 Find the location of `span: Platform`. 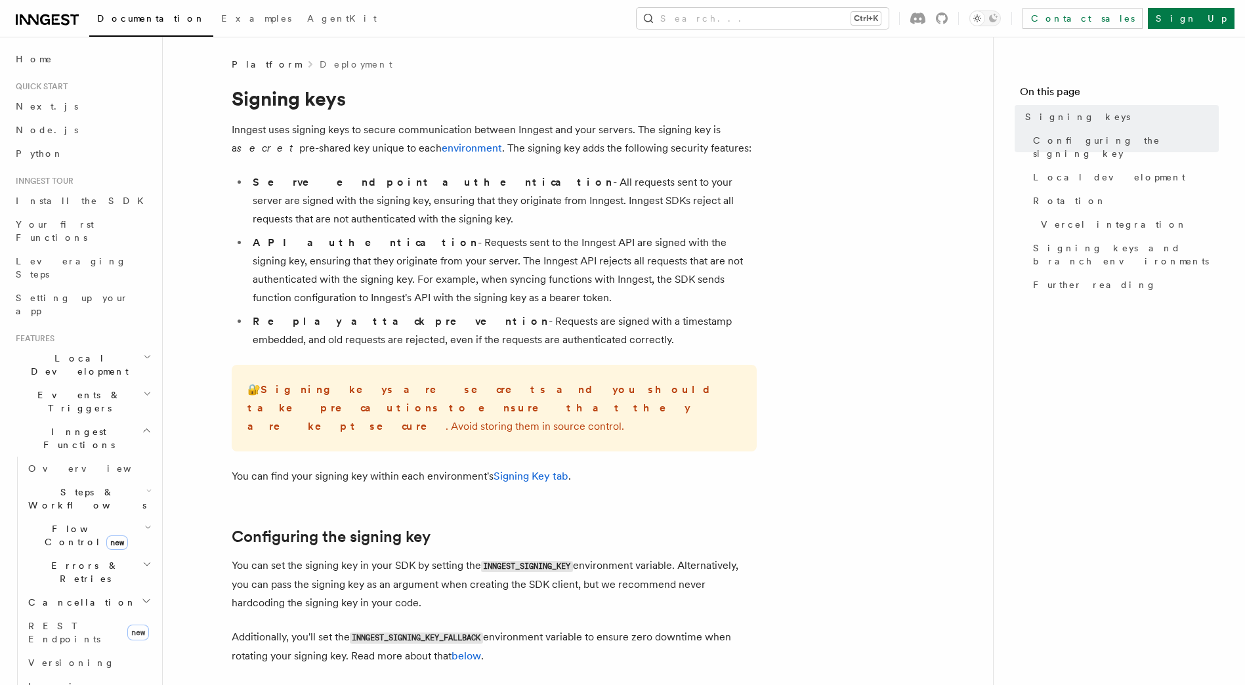

span: Platform is located at coordinates (266, 64).